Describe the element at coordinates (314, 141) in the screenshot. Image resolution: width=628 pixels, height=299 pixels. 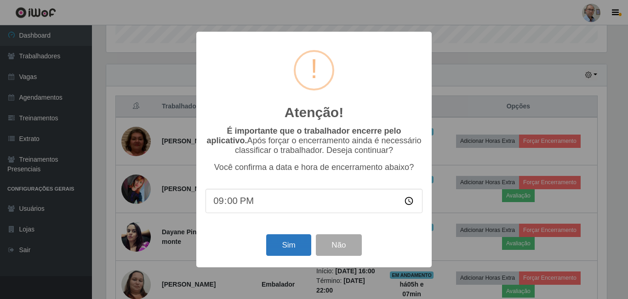
I see `p: Após forçar o encerramento ainda é necessário classificar o trabalhador. Deseja continuar?` at that location.